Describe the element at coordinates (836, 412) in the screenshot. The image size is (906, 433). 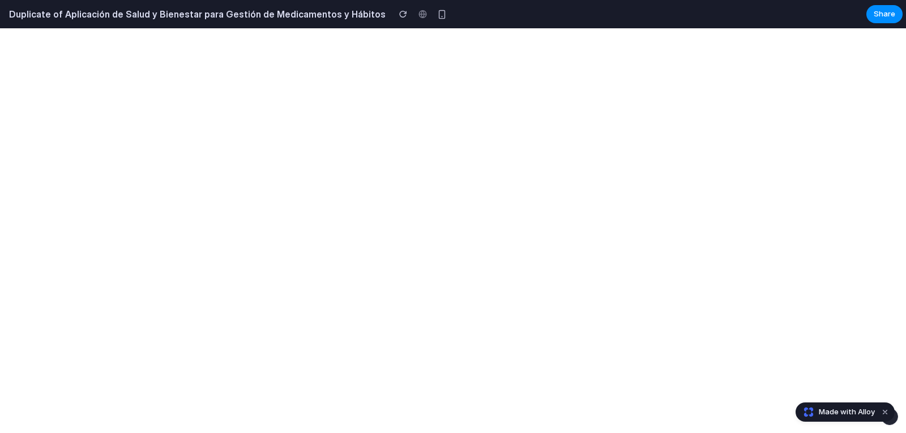
I see `a: Made with Alloy` at that location.